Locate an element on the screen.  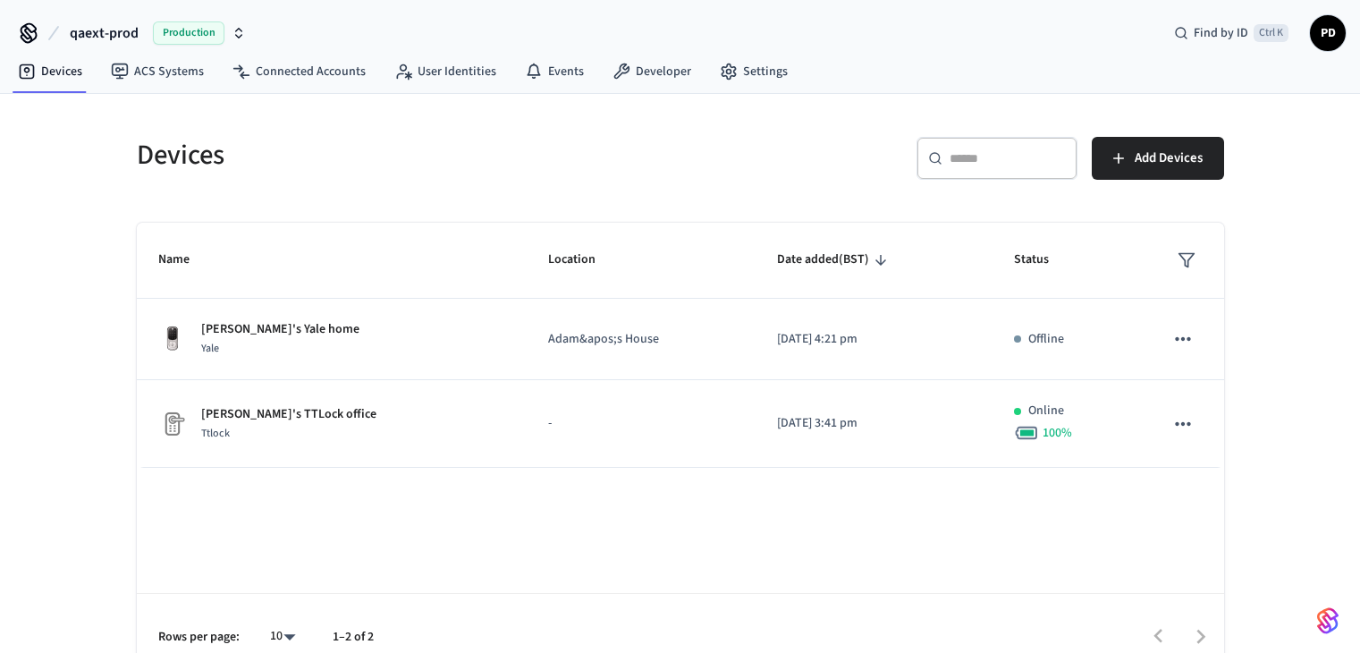
span: qaext-prod is located at coordinates (104, 33).